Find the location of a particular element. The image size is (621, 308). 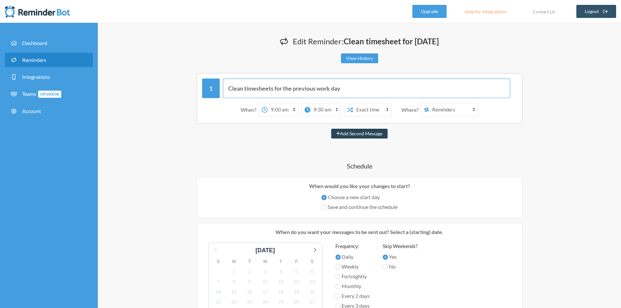

input: Daily is located at coordinates (338, 257).